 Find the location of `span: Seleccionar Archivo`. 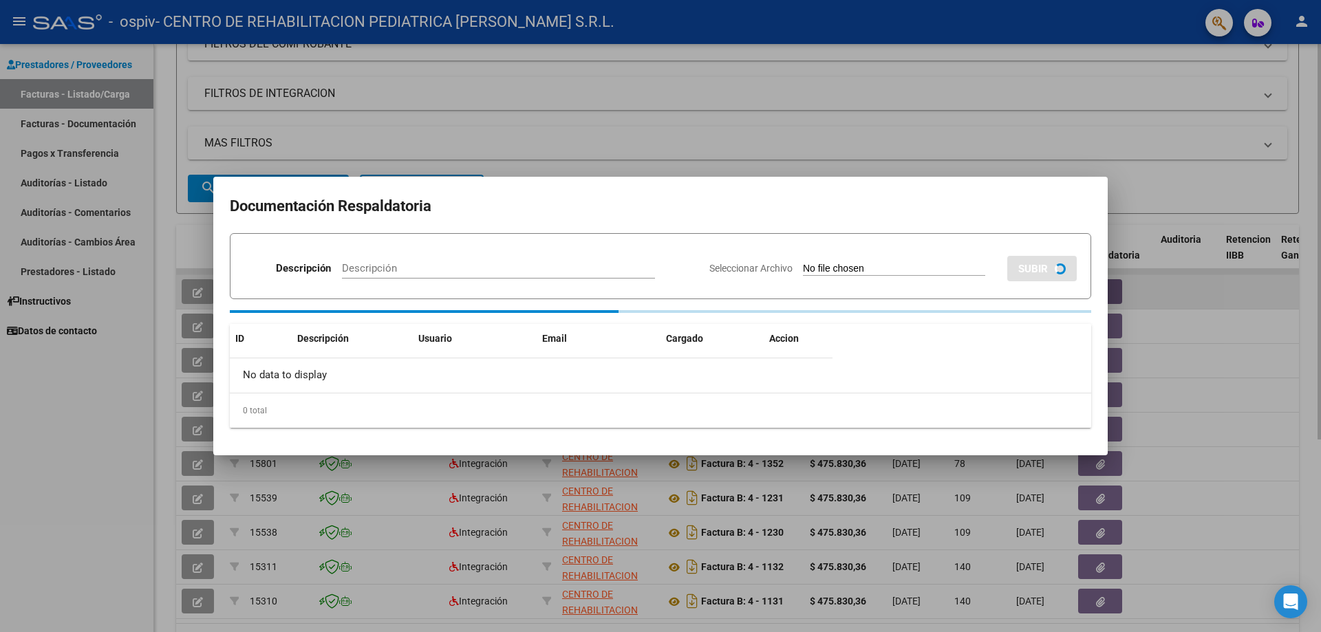

span: Seleccionar Archivo is located at coordinates (751, 268).